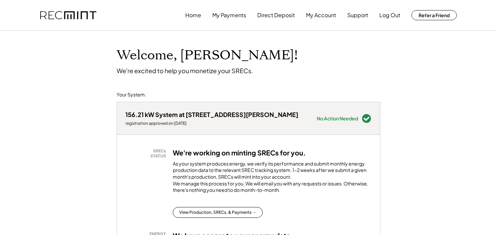 The height and width of the screenshot is (235, 497). What do you see at coordinates (229, 15) in the screenshot?
I see `button: My Payments` at bounding box center [229, 15].